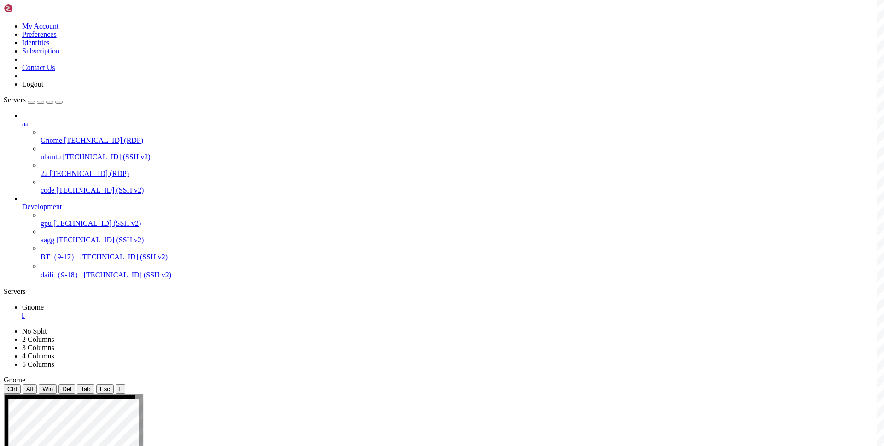 The image size is (884, 446). I want to click on span: ubuntu, so click(51, 157).